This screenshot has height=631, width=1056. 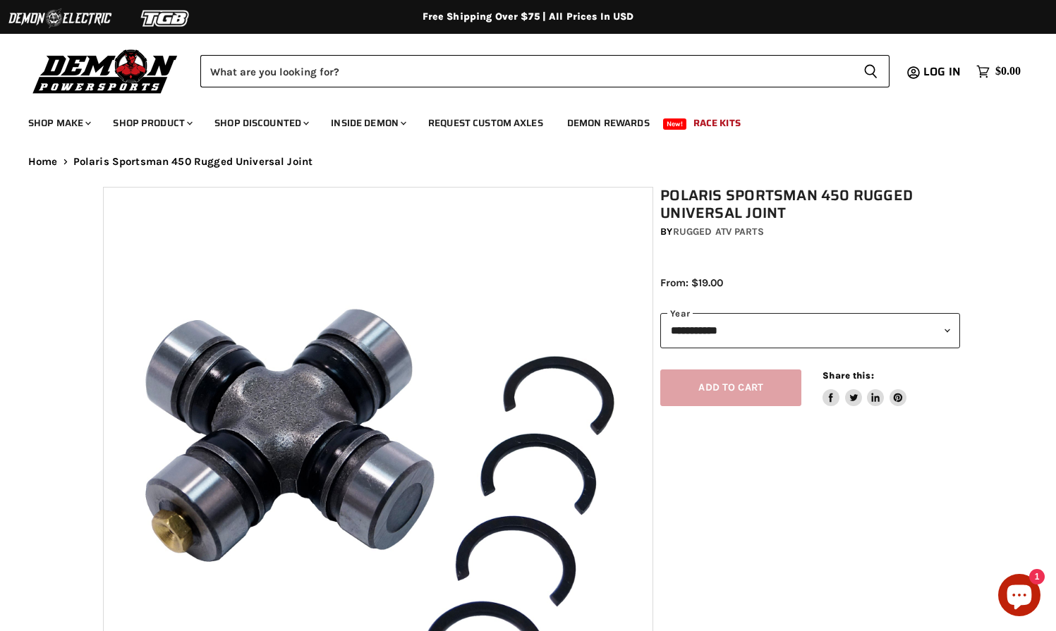 I want to click on span: Polaris Sportsman 450 Rugged Universal Joint, so click(x=193, y=162).